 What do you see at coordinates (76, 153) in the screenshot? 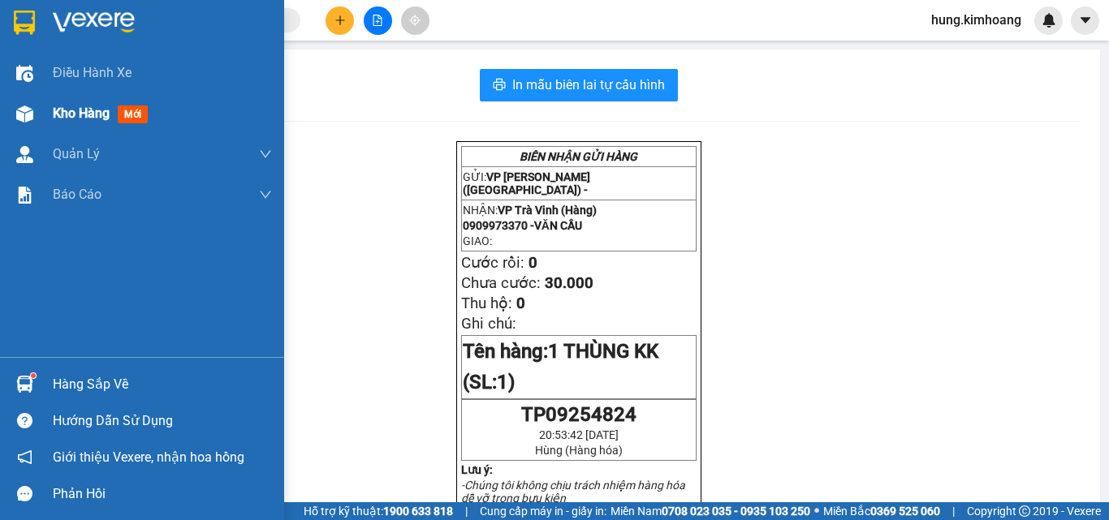
I see `span: Quản Lý` at bounding box center [76, 153].